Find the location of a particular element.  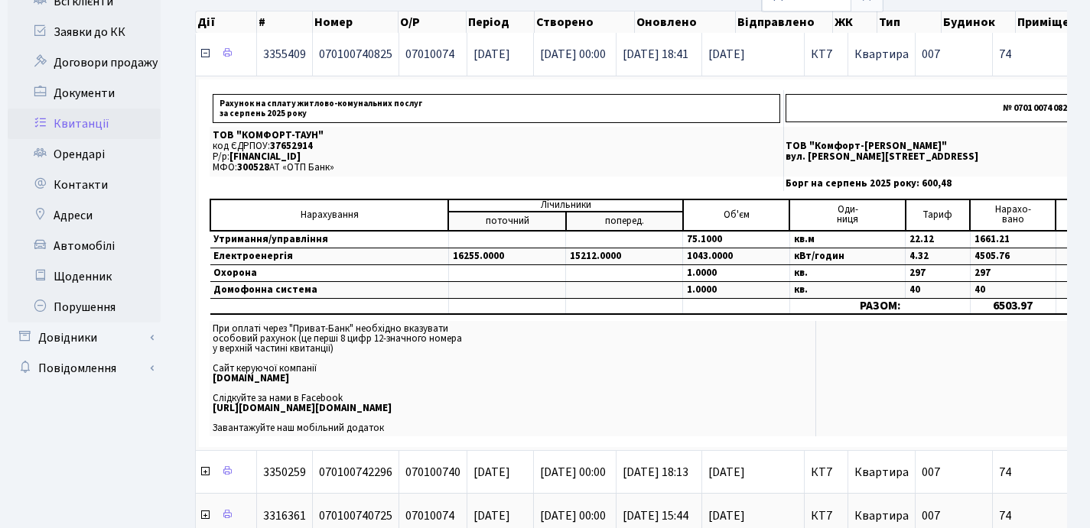

th: Оновлено is located at coordinates (685, 22).